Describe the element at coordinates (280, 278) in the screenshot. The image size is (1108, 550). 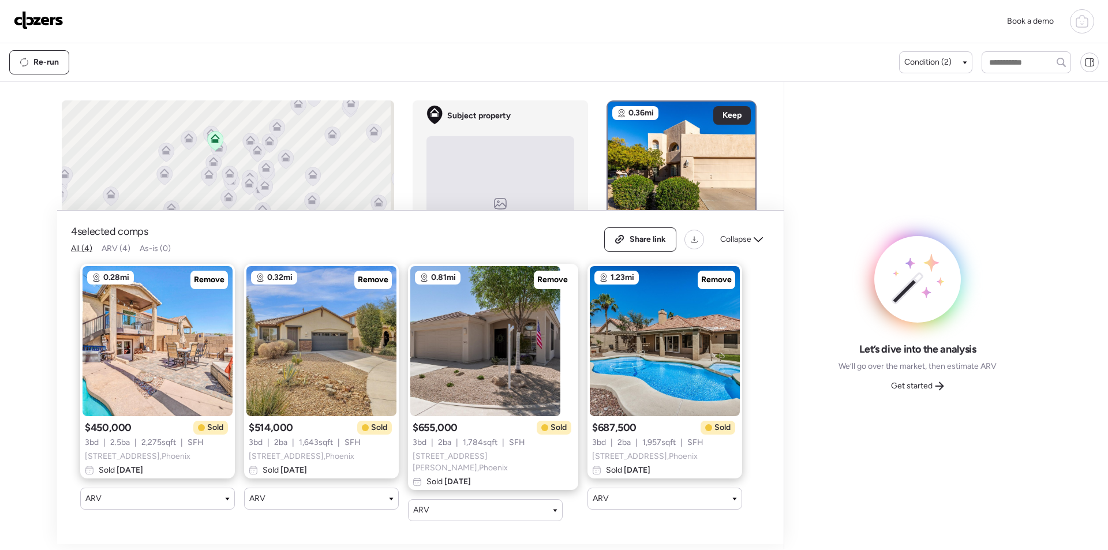
I see `span: 0.32mi` at that location.